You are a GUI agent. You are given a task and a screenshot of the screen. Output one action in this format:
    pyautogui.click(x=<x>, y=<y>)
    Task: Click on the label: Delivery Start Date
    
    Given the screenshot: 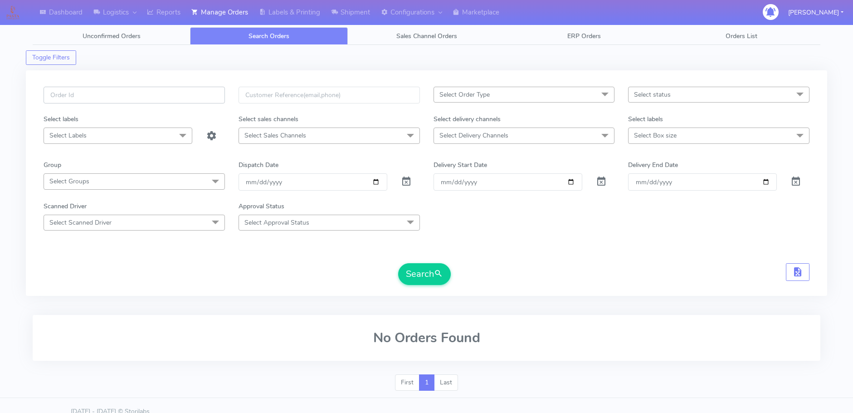 What is the action you would take?
    pyautogui.click(x=460, y=165)
    